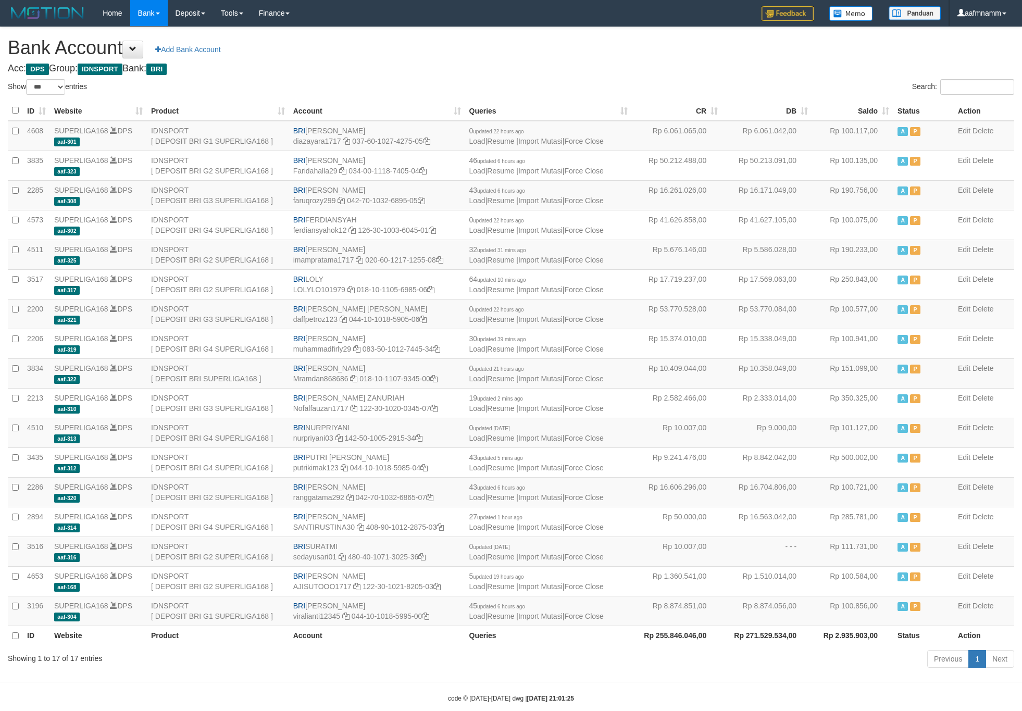 The image size is (1022, 711). What do you see at coordinates (67, 231) in the screenshot?
I see `span: aaf-302` at bounding box center [67, 231].